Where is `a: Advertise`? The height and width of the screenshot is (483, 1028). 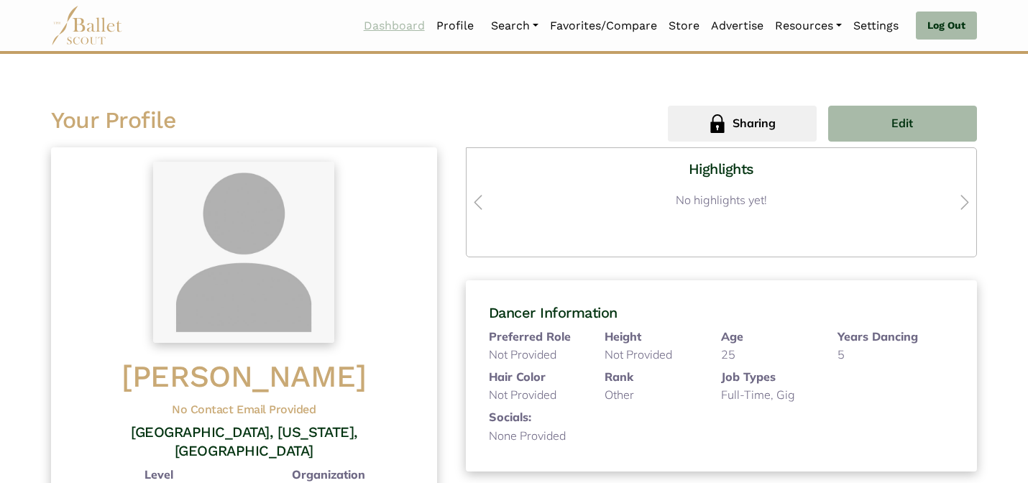 a: Advertise is located at coordinates (737, 26).